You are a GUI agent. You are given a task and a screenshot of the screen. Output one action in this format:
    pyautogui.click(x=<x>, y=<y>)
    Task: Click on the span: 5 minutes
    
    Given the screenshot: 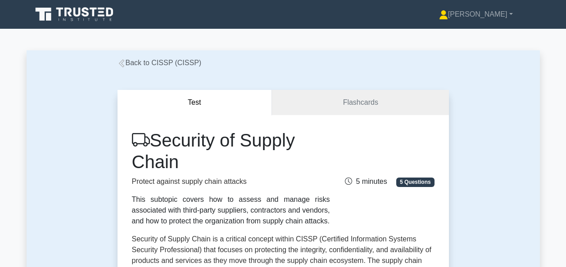 What is the action you would take?
    pyautogui.click(x=365, y=181)
    